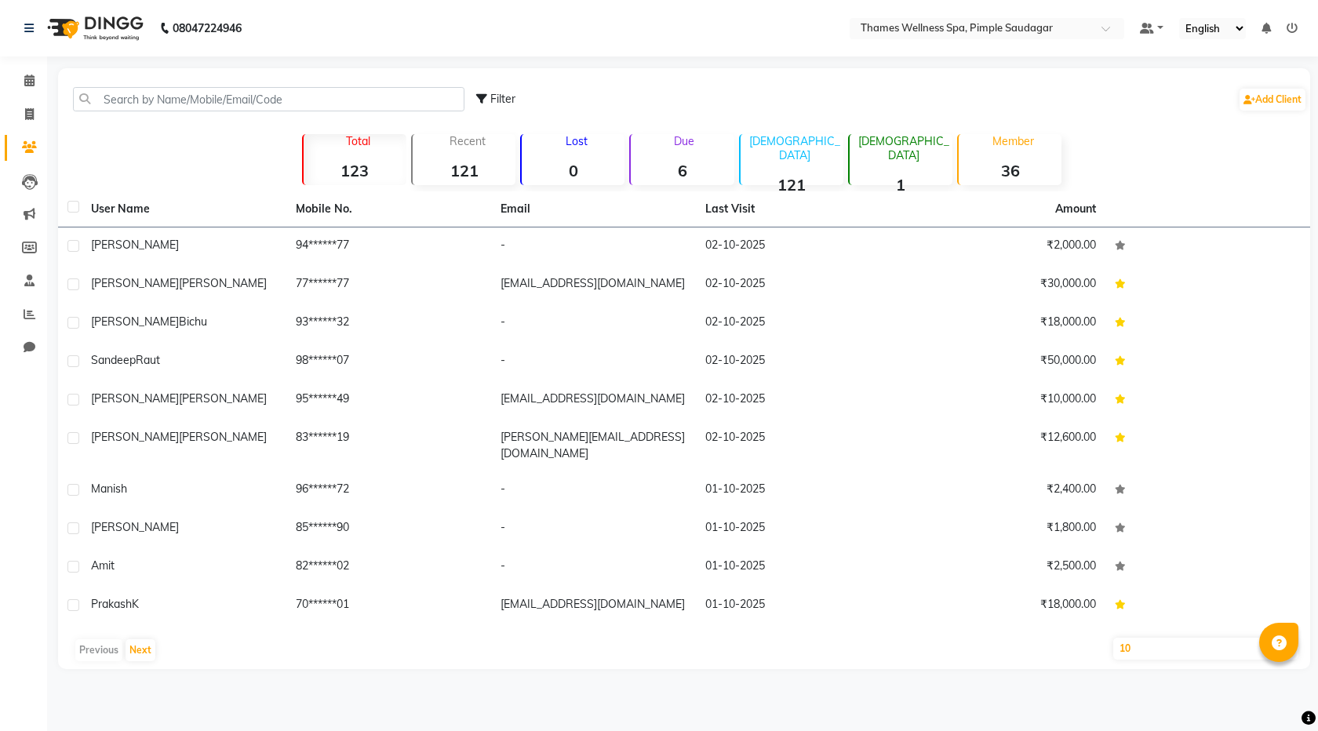 The image size is (1318, 731). I want to click on strong: 1, so click(901, 184).